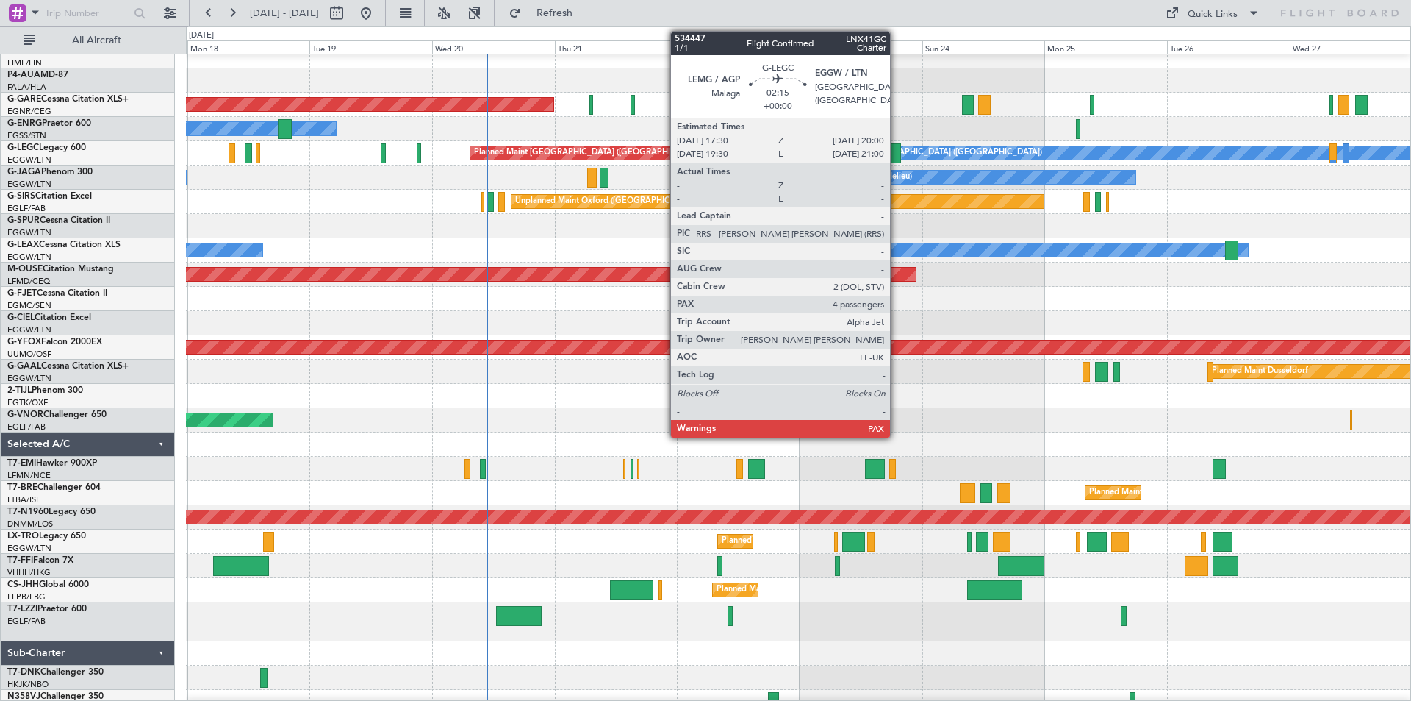 The height and width of the screenshot is (701, 1411). I want to click on div: Sat 23, so click(861, 47).